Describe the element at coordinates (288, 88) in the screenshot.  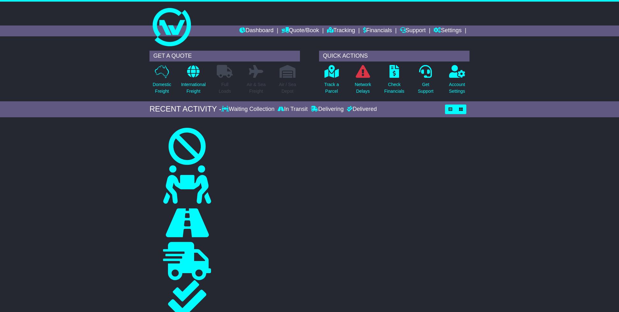
I see `p: Air / Sea Depot` at that location.